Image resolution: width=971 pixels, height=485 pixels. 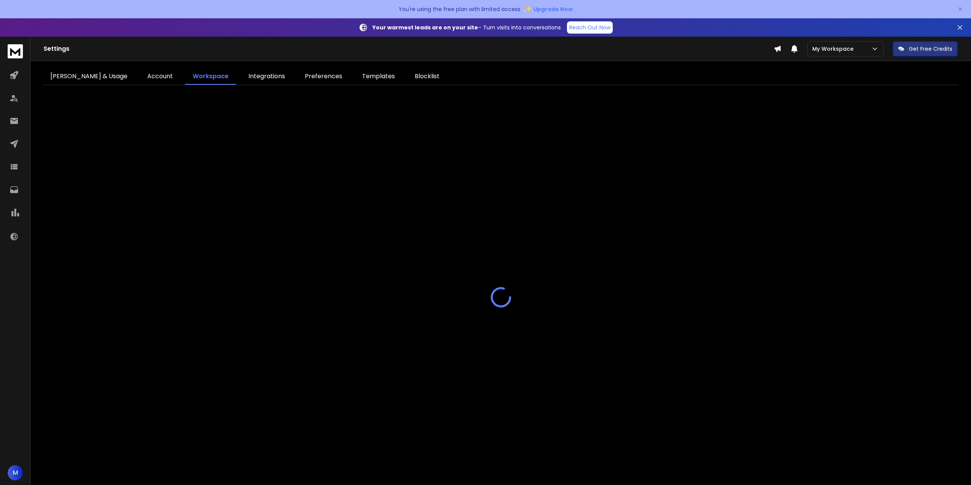 What do you see at coordinates (15, 473) in the screenshot?
I see `button: M` at bounding box center [15, 473].